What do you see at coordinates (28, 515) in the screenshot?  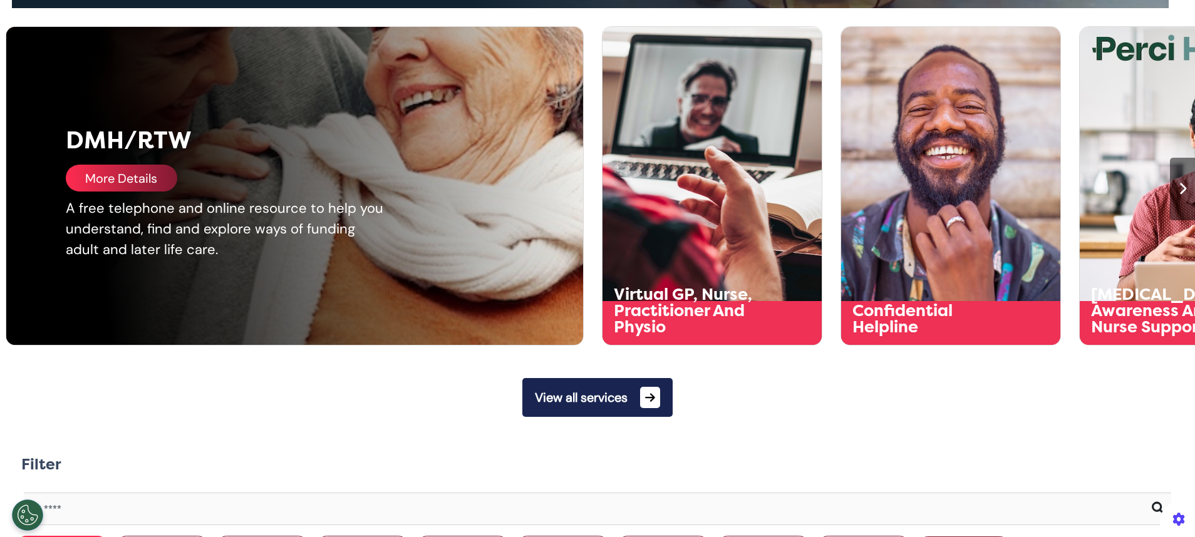 I see `button: Open Preferences` at bounding box center [28, 515].